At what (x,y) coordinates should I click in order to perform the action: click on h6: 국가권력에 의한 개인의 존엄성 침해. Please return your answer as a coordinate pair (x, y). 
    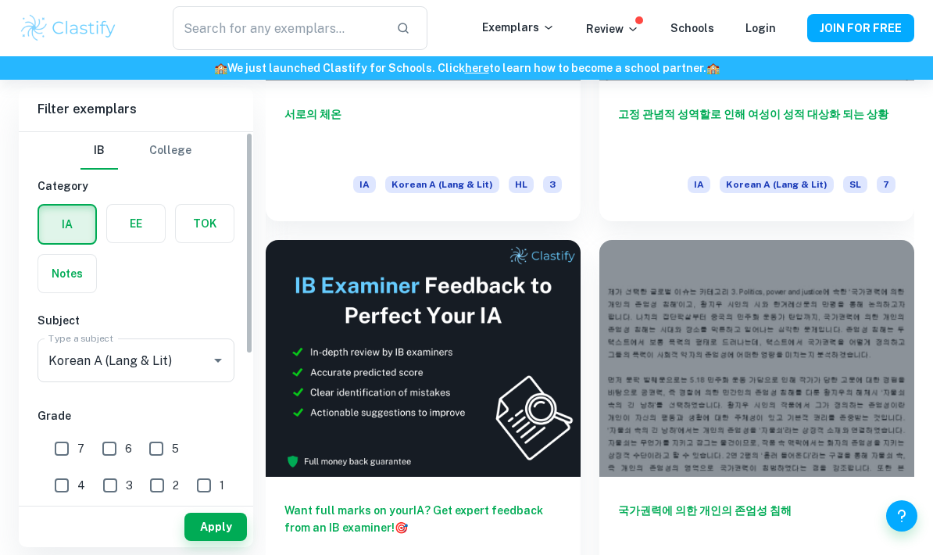
    Looking at the image, I should click on (756, 527).